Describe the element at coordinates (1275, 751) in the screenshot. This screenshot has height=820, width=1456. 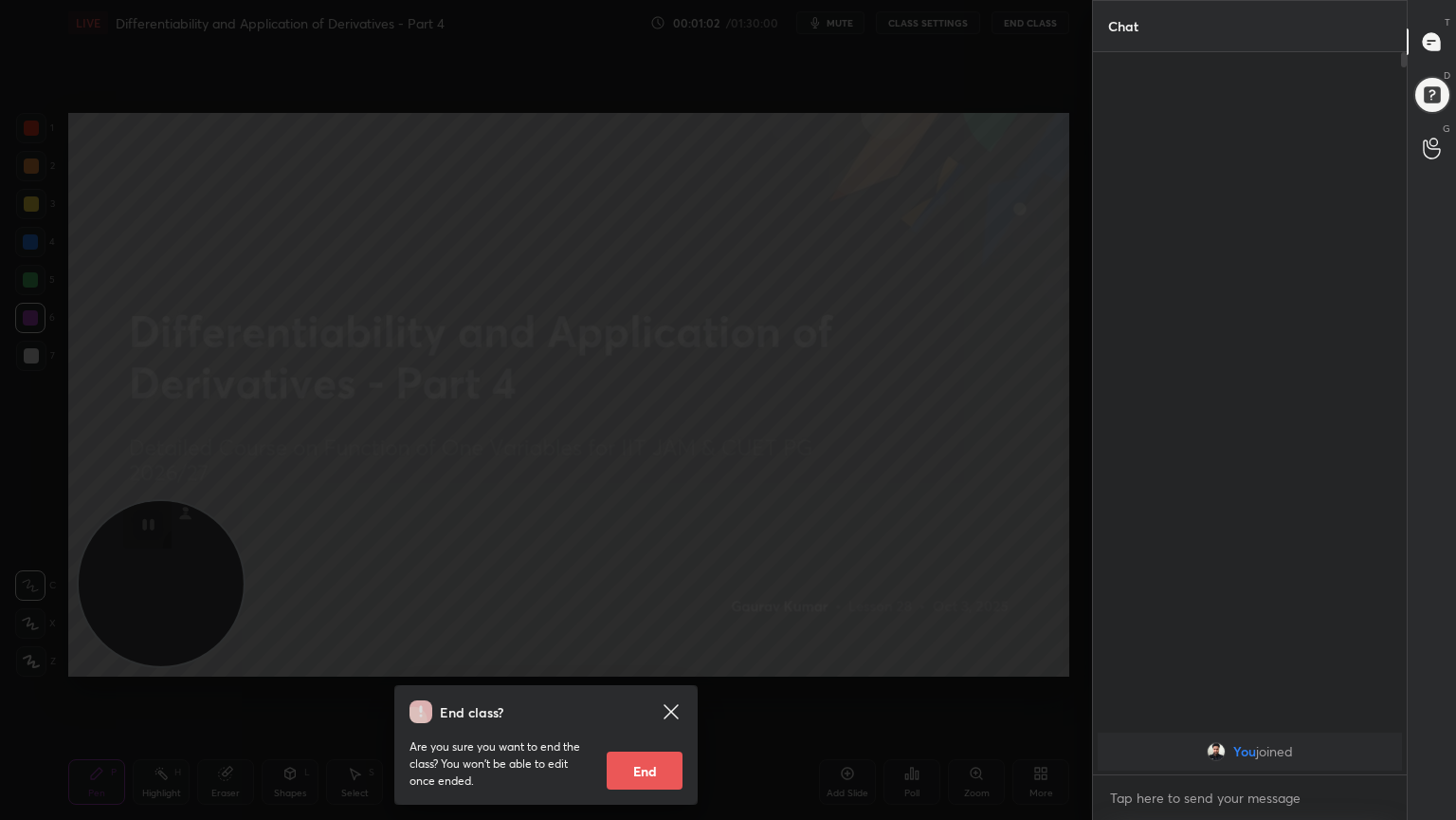
I see `span: joined` at that location.